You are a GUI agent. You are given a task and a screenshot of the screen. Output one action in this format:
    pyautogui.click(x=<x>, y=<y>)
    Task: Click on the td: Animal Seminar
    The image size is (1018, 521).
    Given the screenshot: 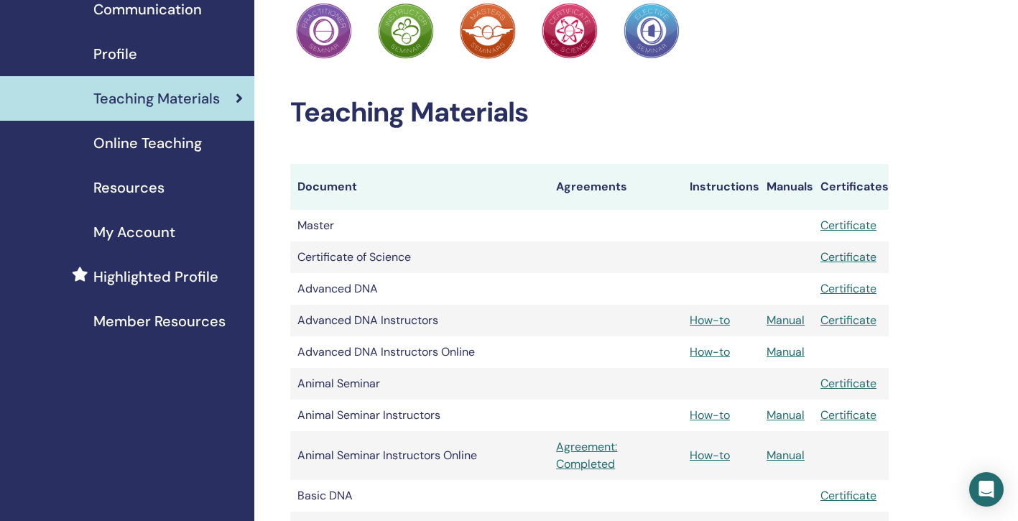 What is the action you would take?
    pyautogui.click(x=420, y=384)
    